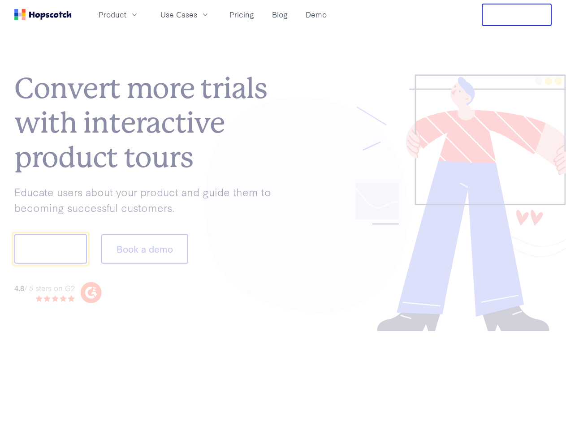 The height and width of the screenshot is (430, 566). I want to click on button: Show me!, so click(51, 249).